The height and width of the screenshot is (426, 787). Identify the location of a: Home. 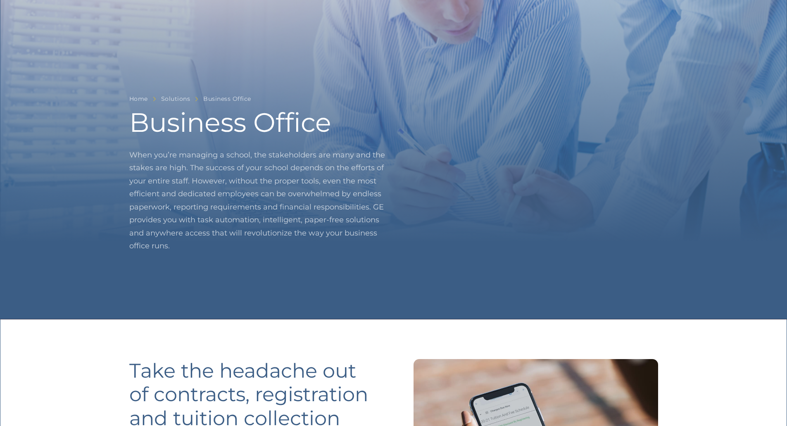
(138, 99).